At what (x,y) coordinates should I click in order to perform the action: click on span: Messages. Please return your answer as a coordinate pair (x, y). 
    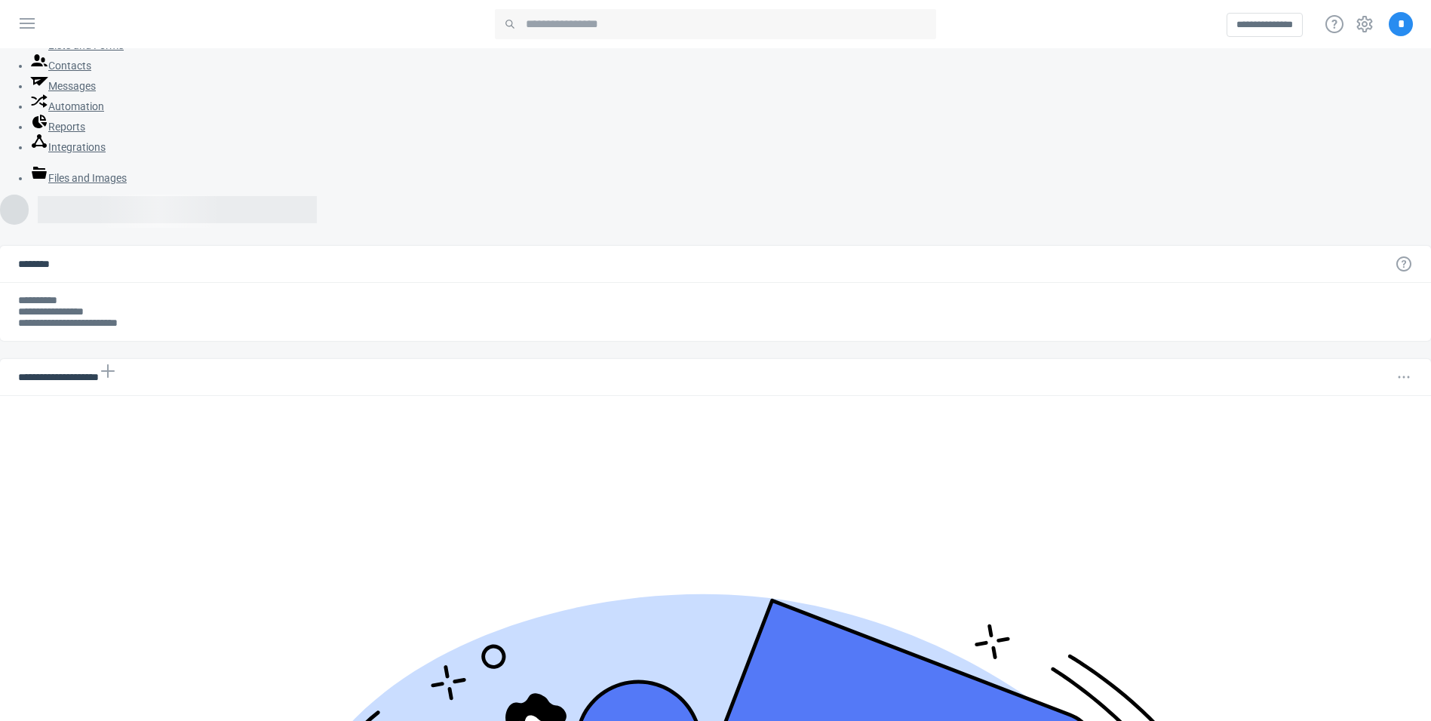
    Looking at the image, I should click on (72, 86).